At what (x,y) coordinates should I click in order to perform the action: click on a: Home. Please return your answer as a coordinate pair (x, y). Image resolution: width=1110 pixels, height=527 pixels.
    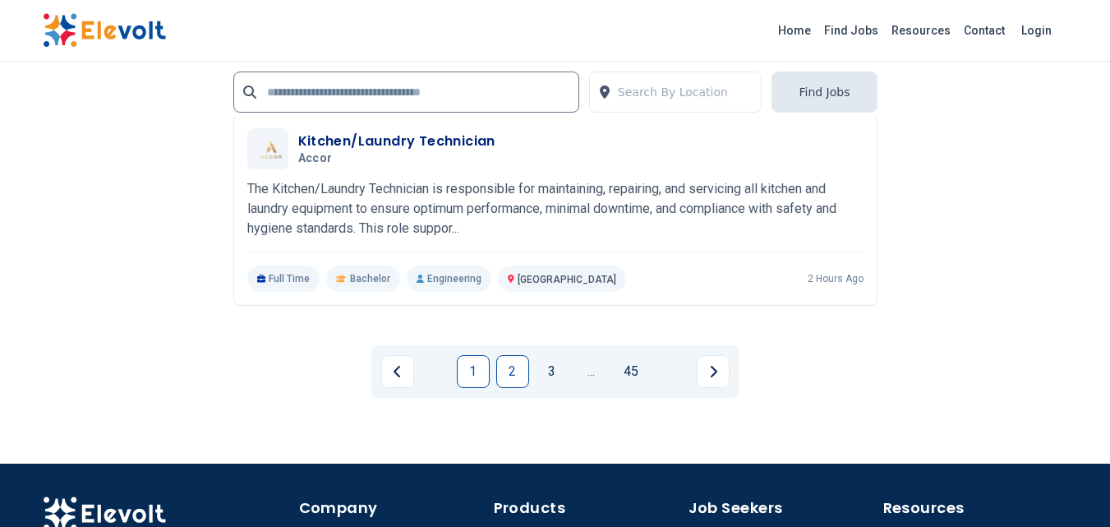
    Looking at the image, I should click on (794, 30).